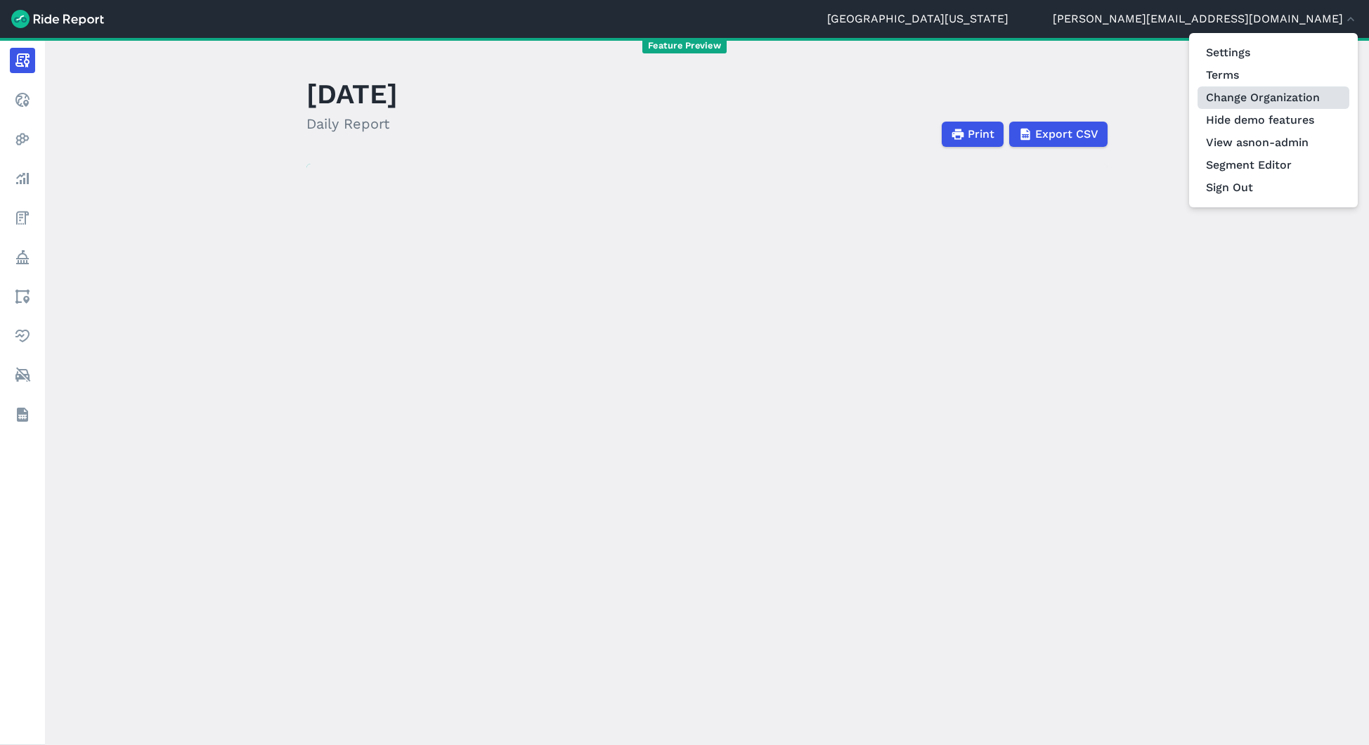 This screenshot has height=745, width=1369. I want to click on button: Hide demo features, so click(1274, 120).